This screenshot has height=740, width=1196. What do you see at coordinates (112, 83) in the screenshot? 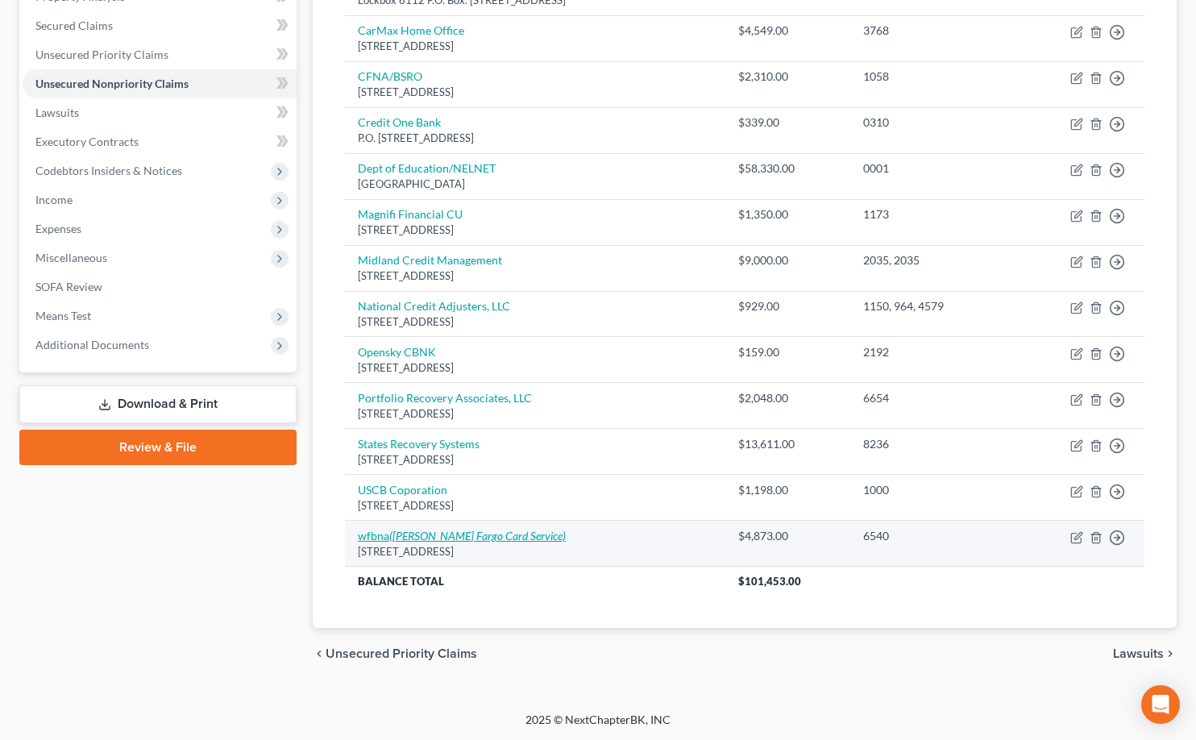
I see `span: Unsecured Nonpriority Claims` at bounding box center [112, 83].